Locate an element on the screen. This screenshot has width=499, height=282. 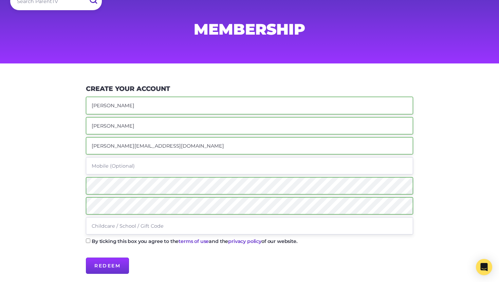
input: Redeem is located at coordinates (107, 266).